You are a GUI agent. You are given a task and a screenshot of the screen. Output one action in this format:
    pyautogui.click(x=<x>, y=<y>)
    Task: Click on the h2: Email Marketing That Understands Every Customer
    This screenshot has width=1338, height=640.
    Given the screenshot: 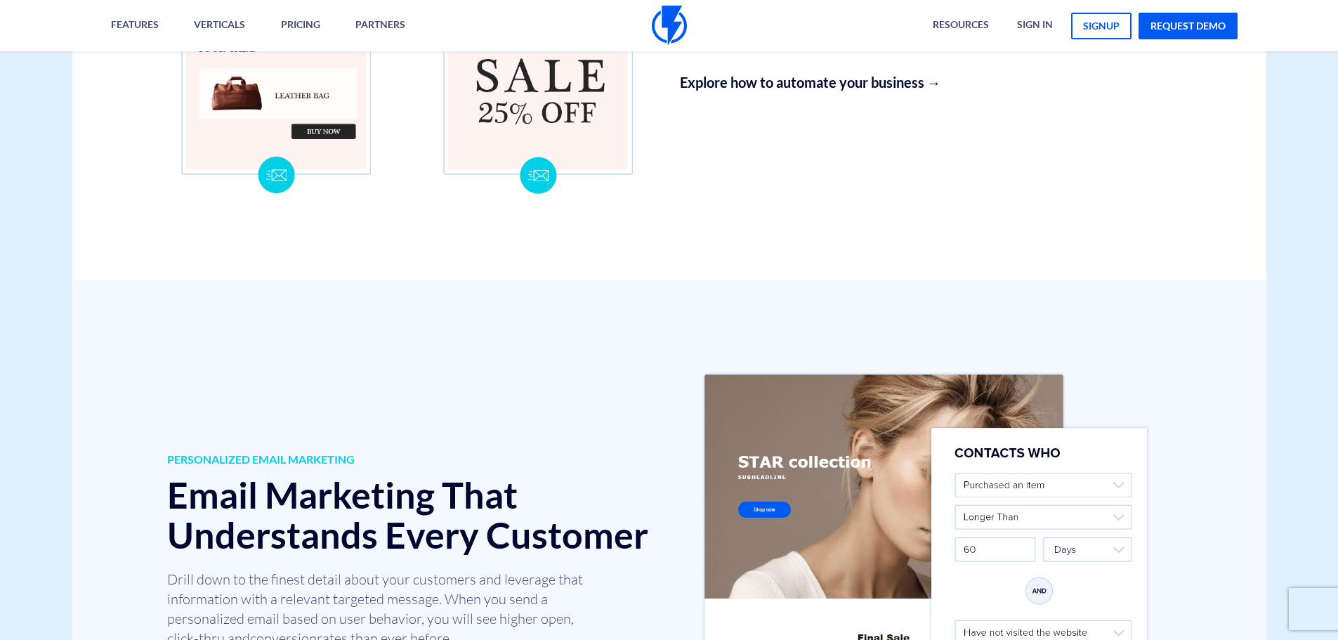 What is the action you would take?
    pyautogui.click(x=413, y=515)
    